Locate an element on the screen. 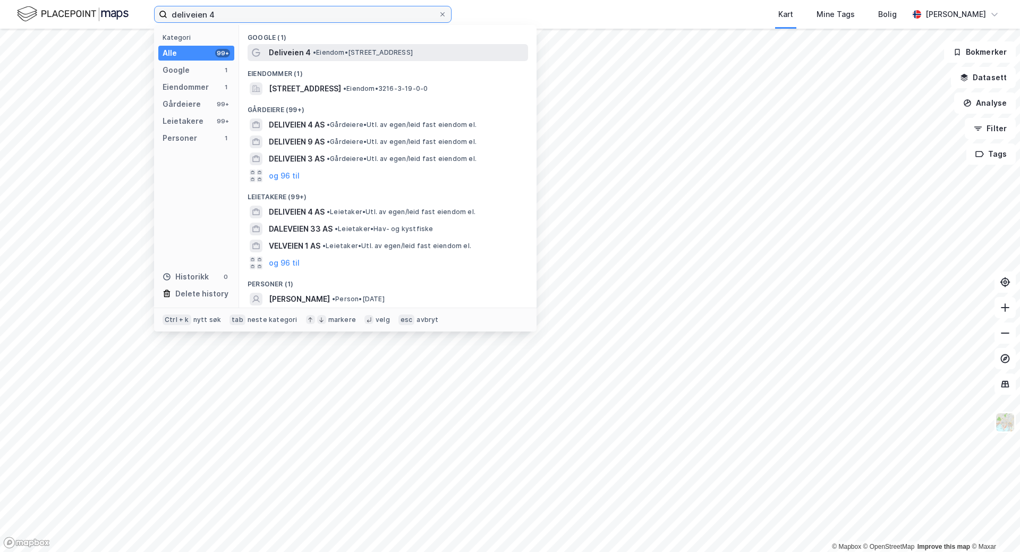  a: Mapbox is located at coordinates (846, 546).